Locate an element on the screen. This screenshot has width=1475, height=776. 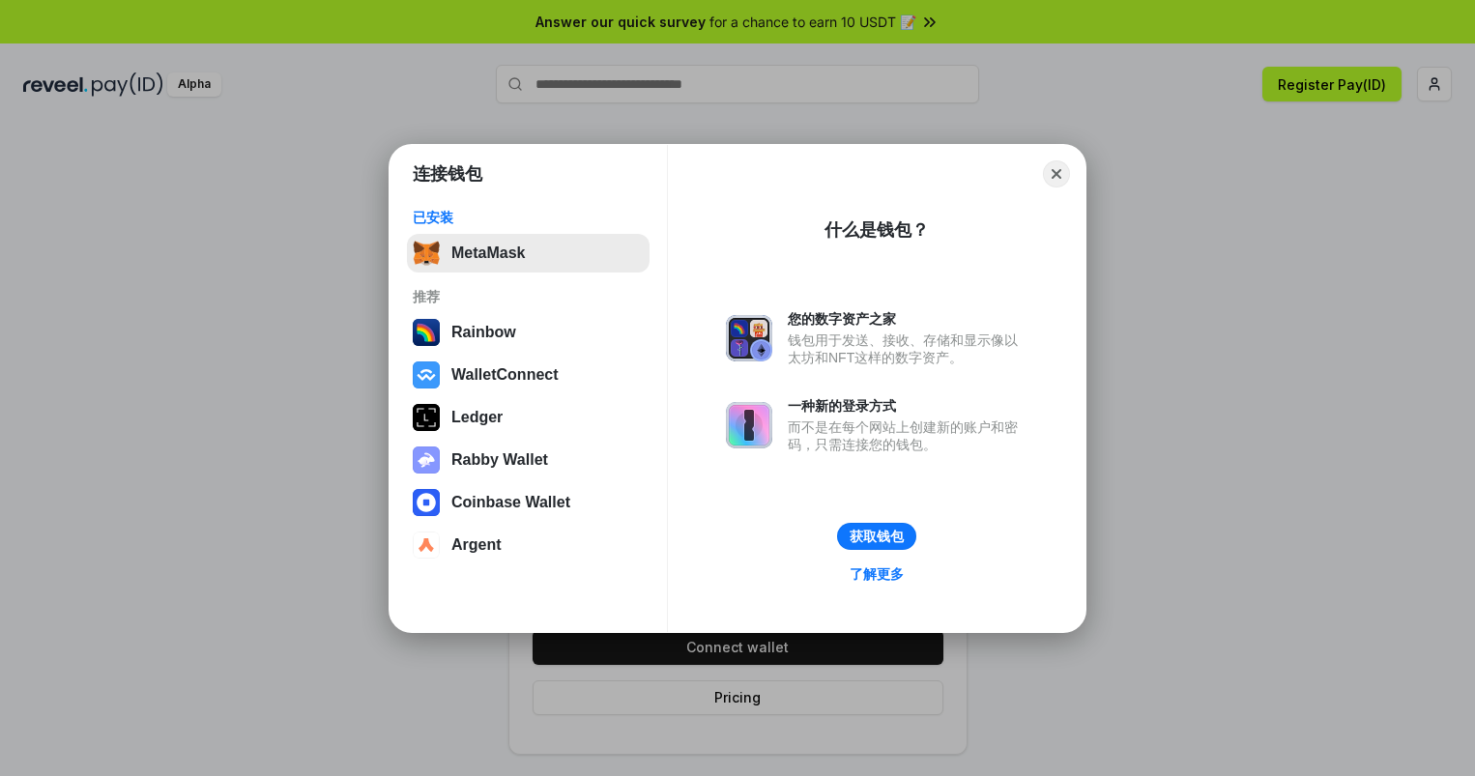
button: Rainbow is located at coordinates (528, 332).